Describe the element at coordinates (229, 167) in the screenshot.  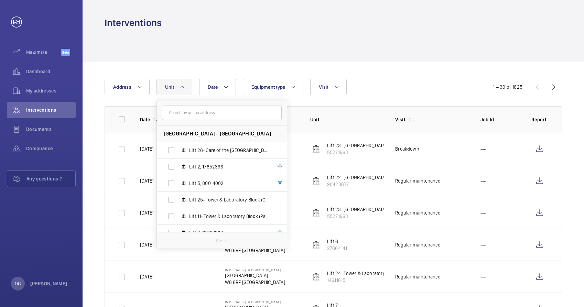
I see `span: Lift 2, 17852396` at that location.